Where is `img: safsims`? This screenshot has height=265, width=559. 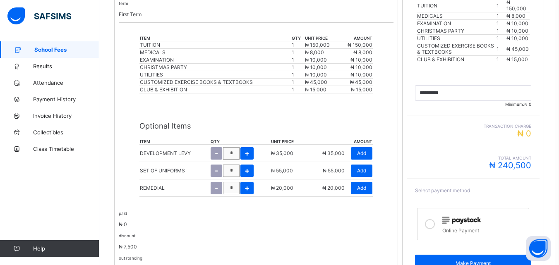 img: safsims is located at coordinates (39, 16).